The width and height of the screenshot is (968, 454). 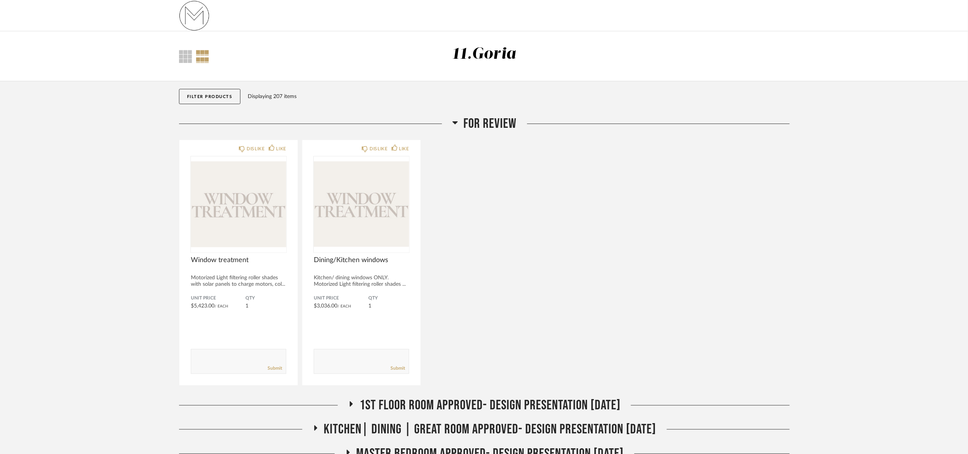 What do you see at coordinates (239, 260) in the screenshot?
I see `span: Window treatment` at bounding box center [239, 260].